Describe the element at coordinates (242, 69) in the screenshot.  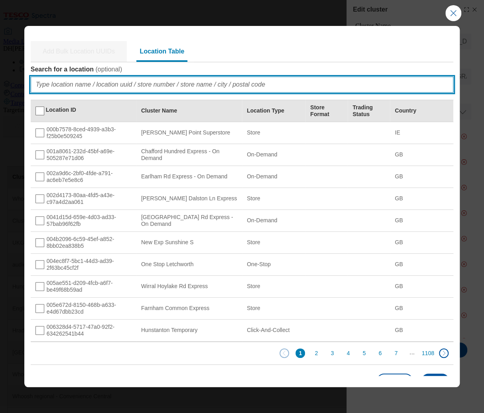
I see `label: Search for a location` at that location.